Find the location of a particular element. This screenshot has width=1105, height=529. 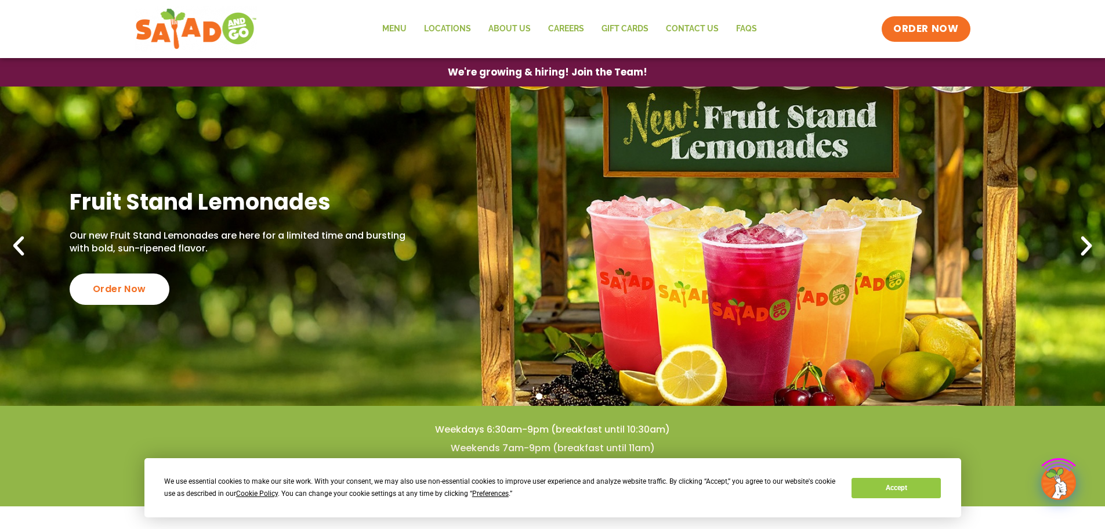

a: GIFT CARDS is located at coordinates (625, 29).